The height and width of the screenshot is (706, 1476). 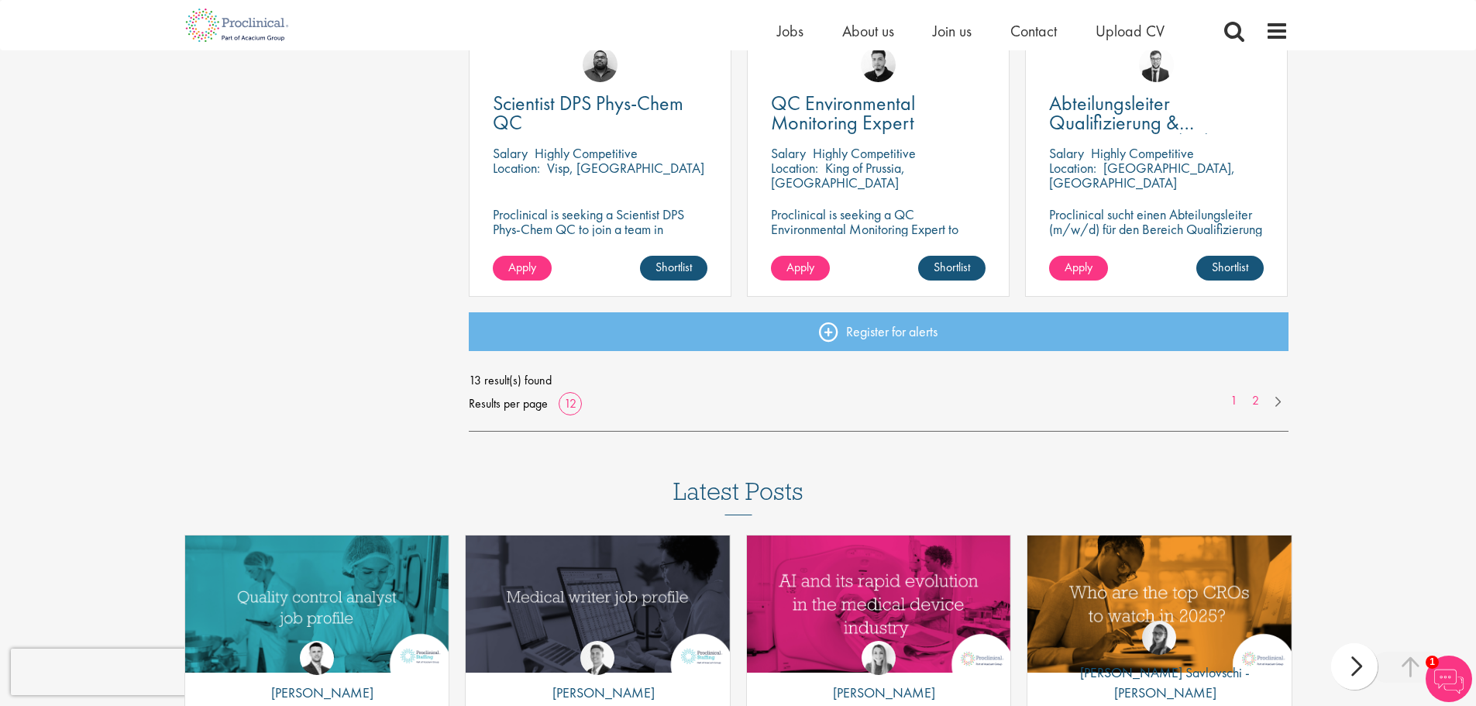 I want to click on img: Anderson Maldonado, so click(x=878, y=64).